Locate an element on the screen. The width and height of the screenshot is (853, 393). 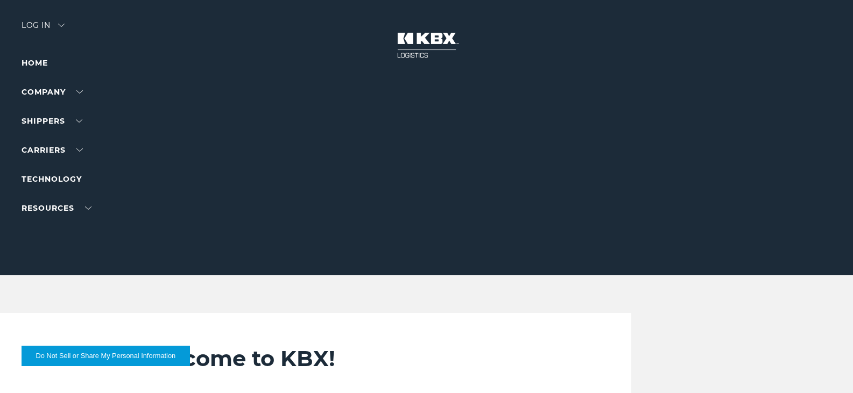
a: RESOURCES is located at coordinates (56, 208).